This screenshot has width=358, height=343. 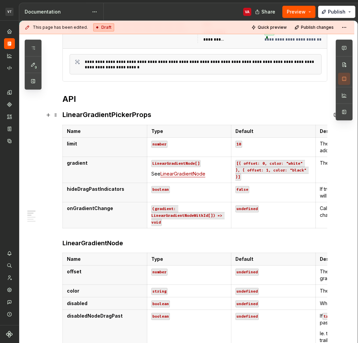 I want to click on code: true, so click(x=328, y=316).